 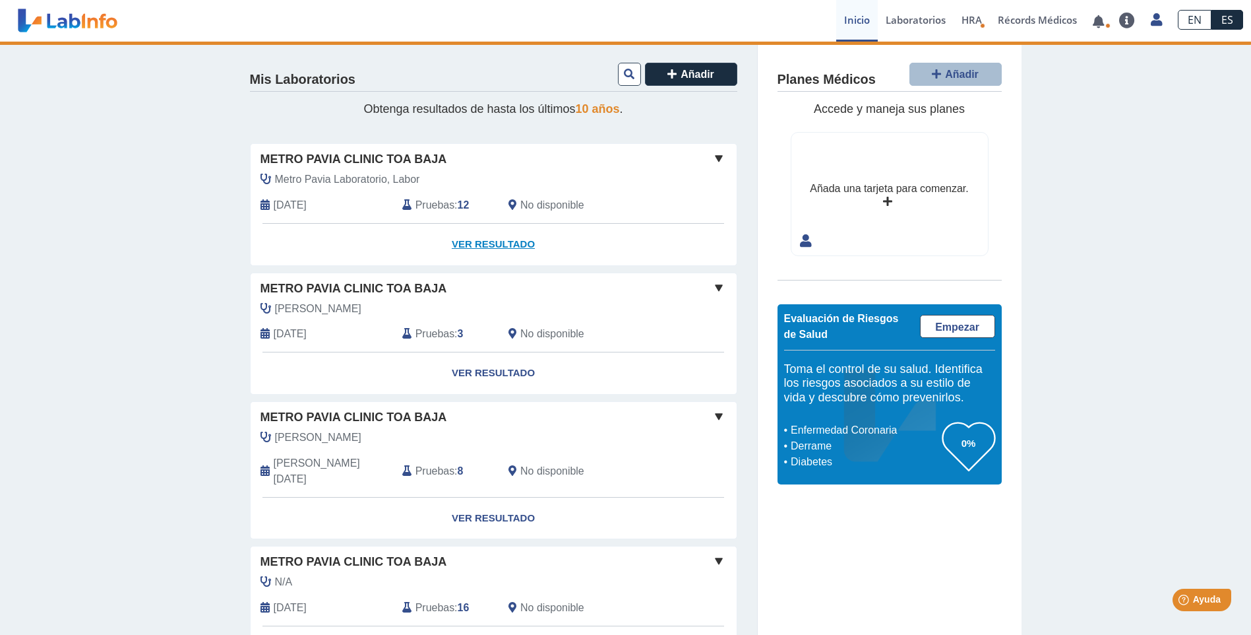 I want to click on a: Empezar, so click(x=958, y=326).